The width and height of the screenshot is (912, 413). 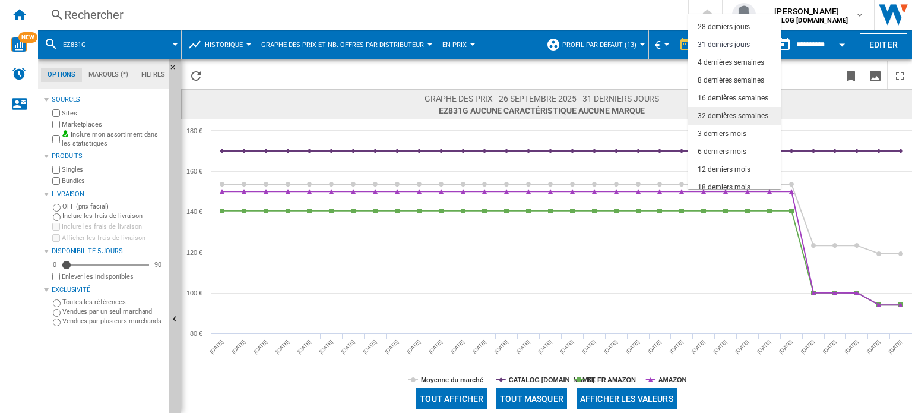 I want to click on div: 31 derniers jours, so click(x=724, y=45).